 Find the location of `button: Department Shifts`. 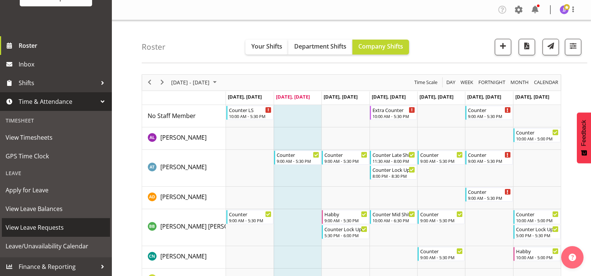

button: Department Shifts is located at coordinates (320, 47).